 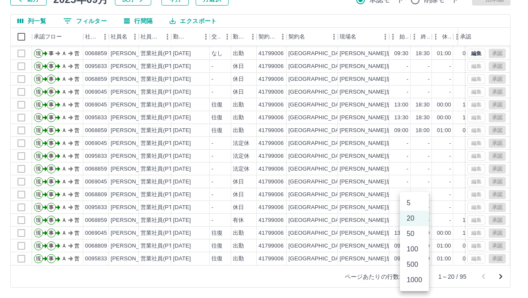 What do you see at coordinates (415, 265) in the screenshot?
I see `li: 500` at bounding box center [415, 265].